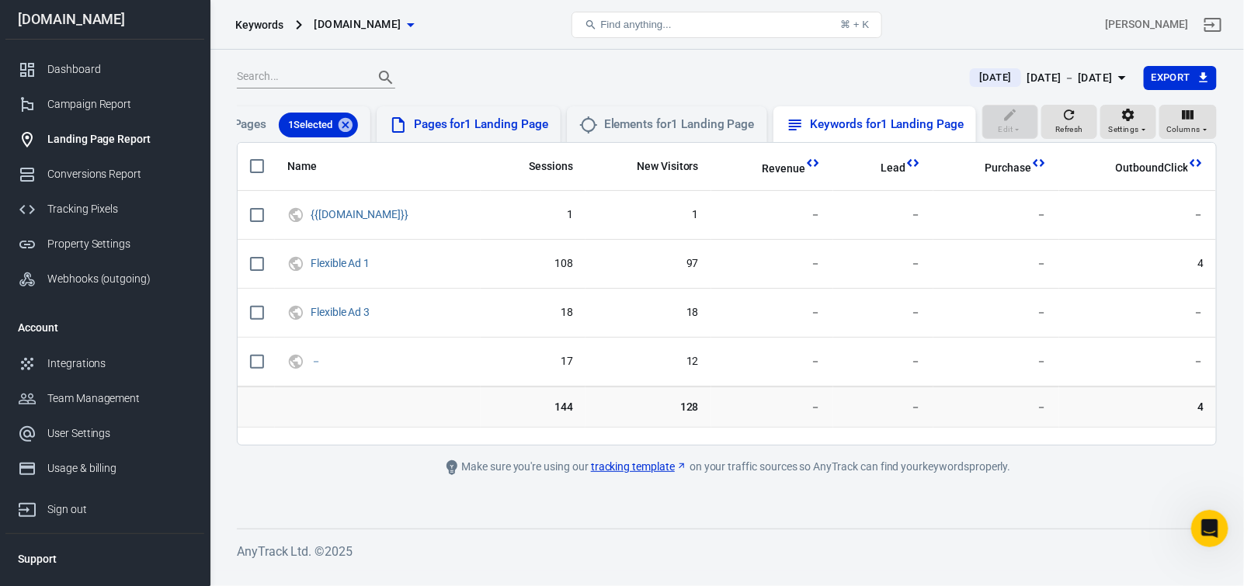 The image size is (1244, 586). Describe the element at coordinates (340, 312) in the screenshot. I see `a: Flexible Ad 3` at that location.